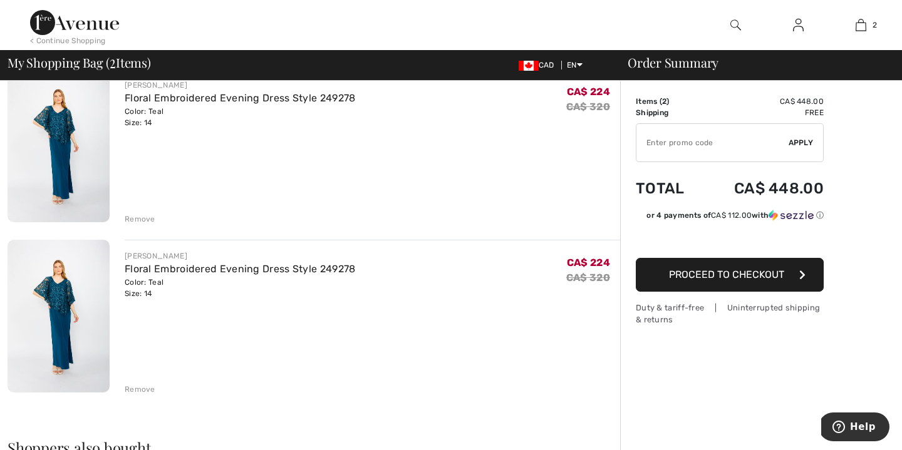 This screenshot has width=902, height=450. I want to click on span: EN, so click(574, 65).